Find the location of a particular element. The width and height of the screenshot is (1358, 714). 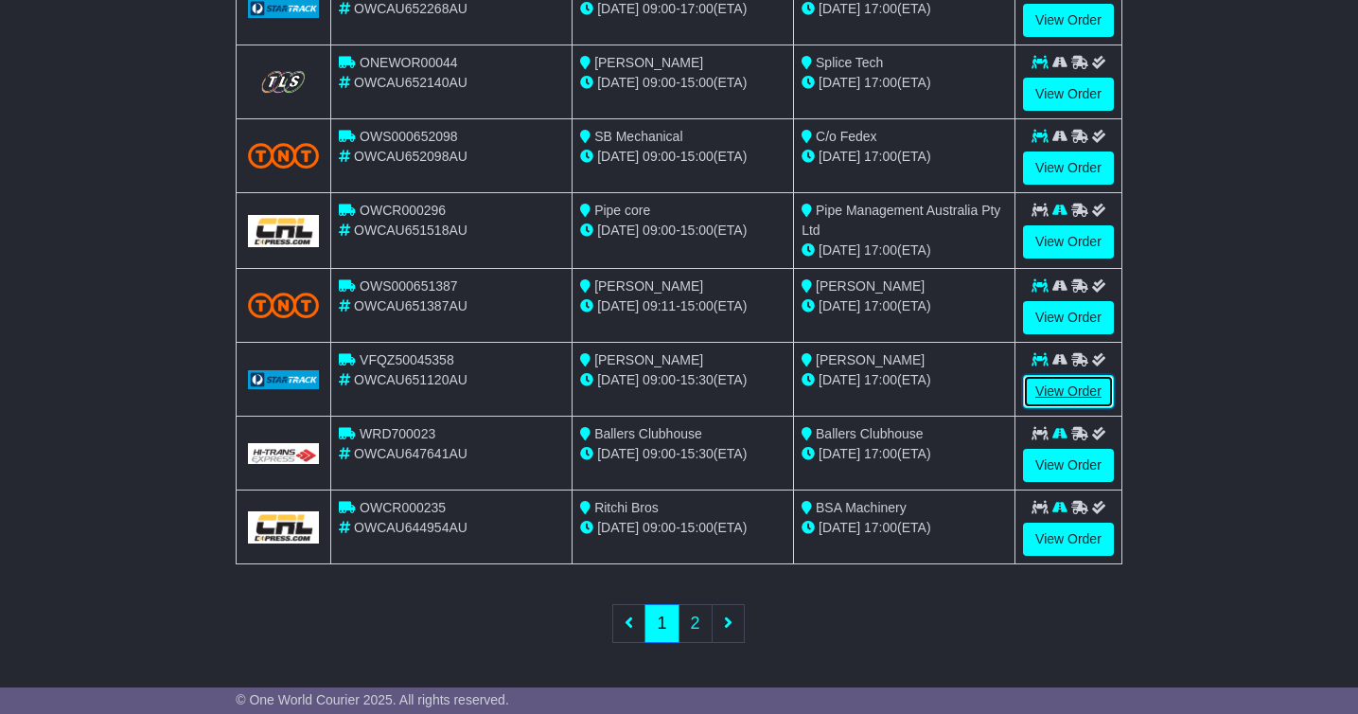

span: Splice Tech is located at coordinates (849, 62).